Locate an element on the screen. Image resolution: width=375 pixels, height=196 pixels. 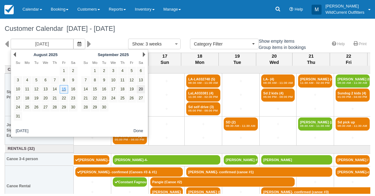
span: Friday is located at coordinates (131, 62).